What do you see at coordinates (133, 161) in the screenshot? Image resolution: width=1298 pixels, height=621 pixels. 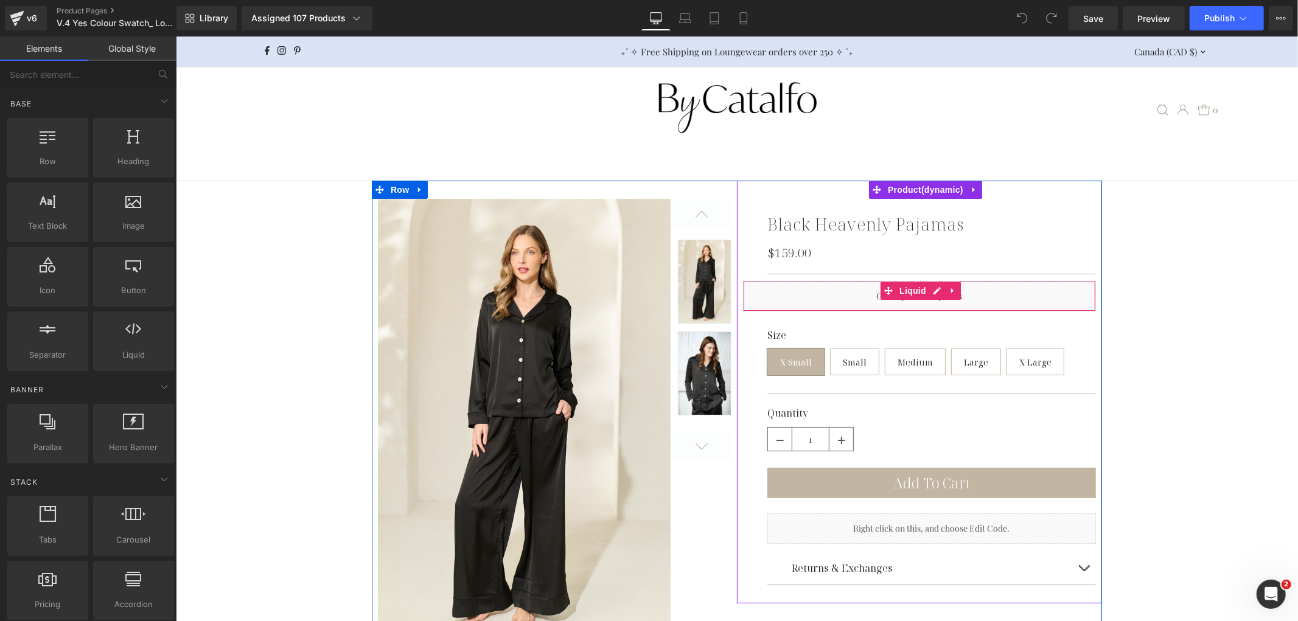 I see `span: Heading` at bounding box center [133, 161].